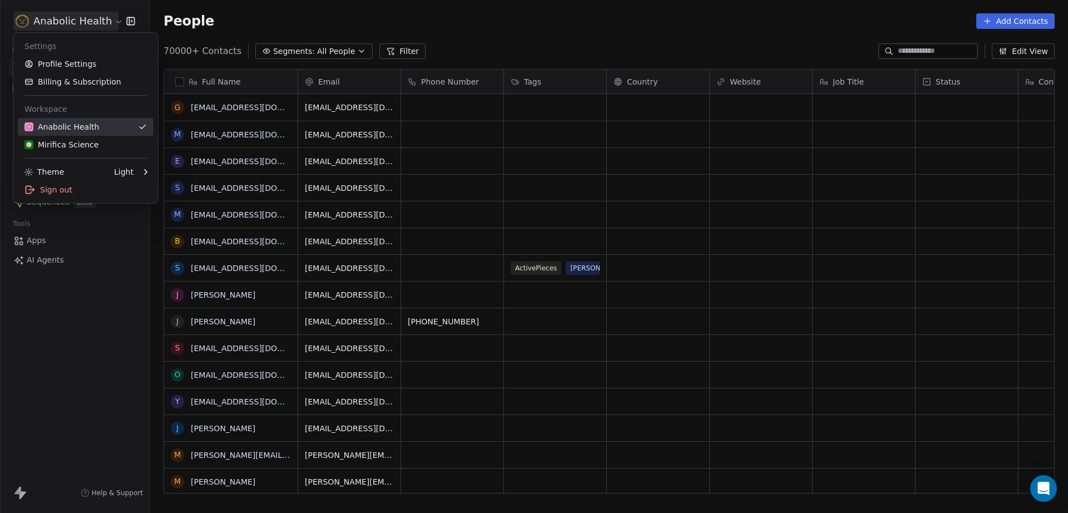 The image size is (1068, 513). I want to click on div: Mirifica Science, so click(61, 145).